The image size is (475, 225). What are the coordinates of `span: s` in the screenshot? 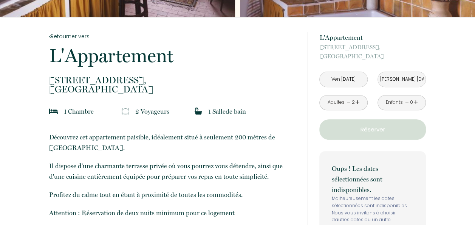 It's located at (168, 111).